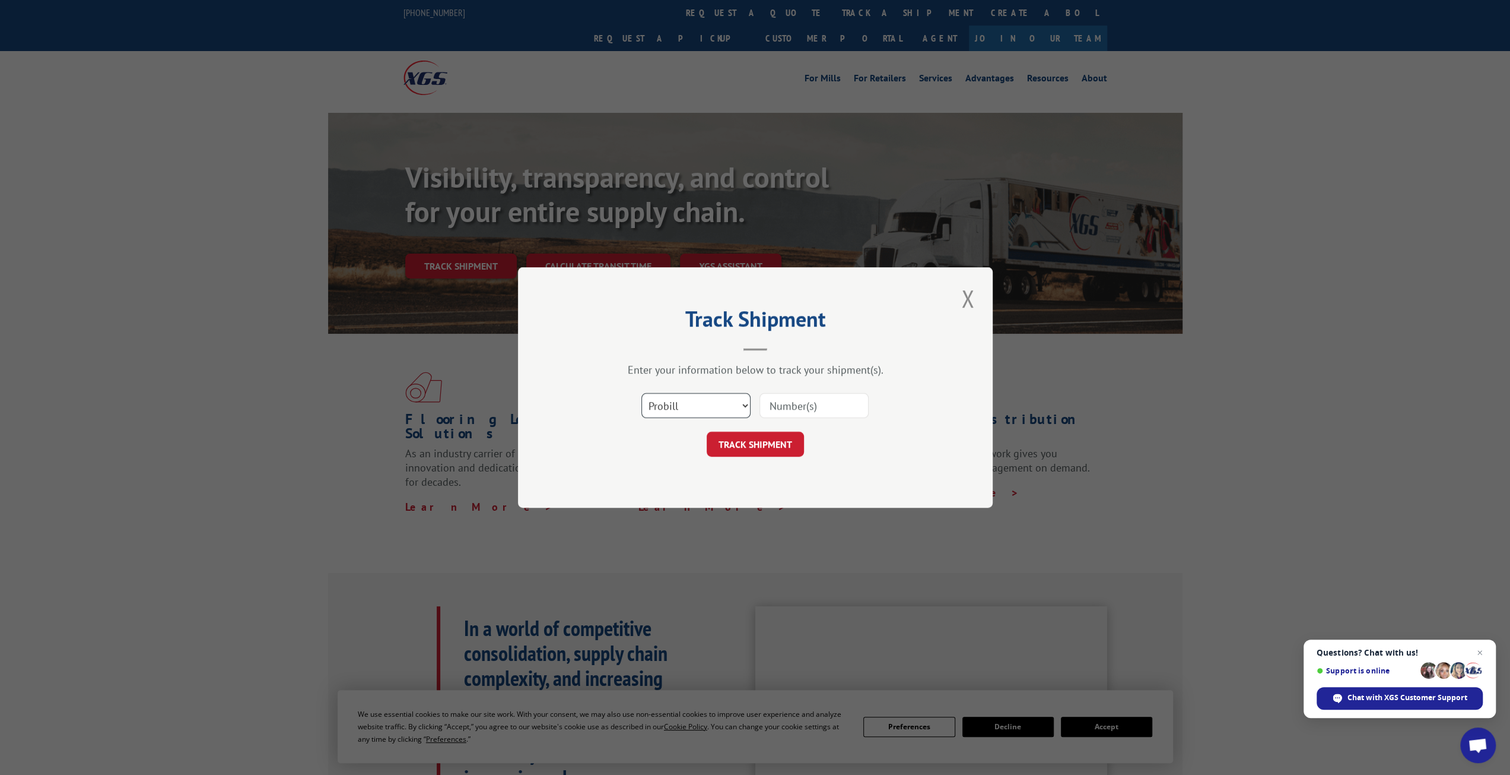 The height and width of the screenshot is (775, 1510). I want to click on span: Support is online, so click(1367, 670).